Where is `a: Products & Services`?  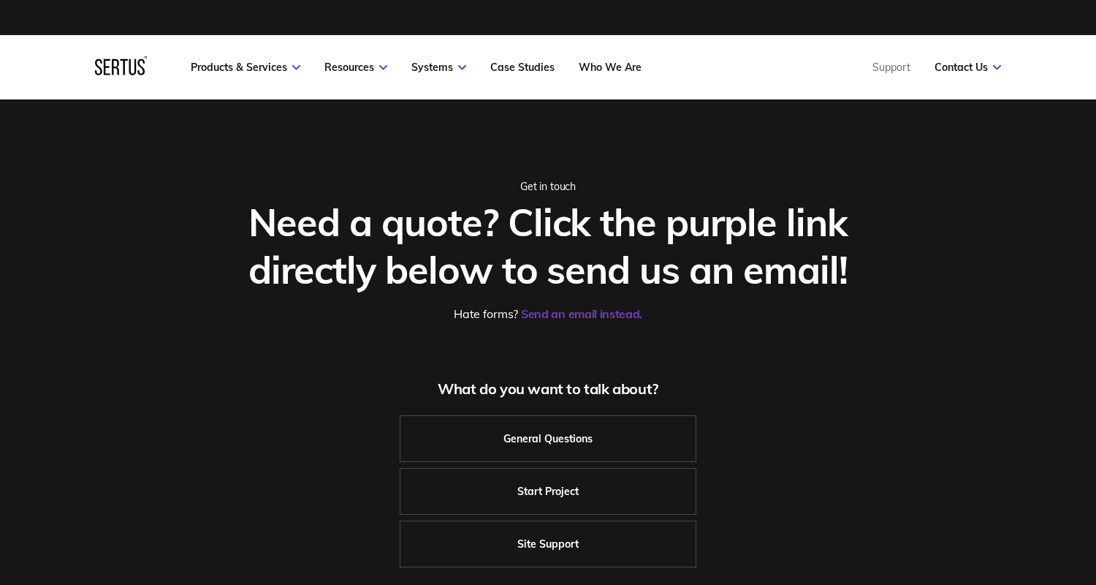
a: Products & Services is located at coordinates (246, 67).